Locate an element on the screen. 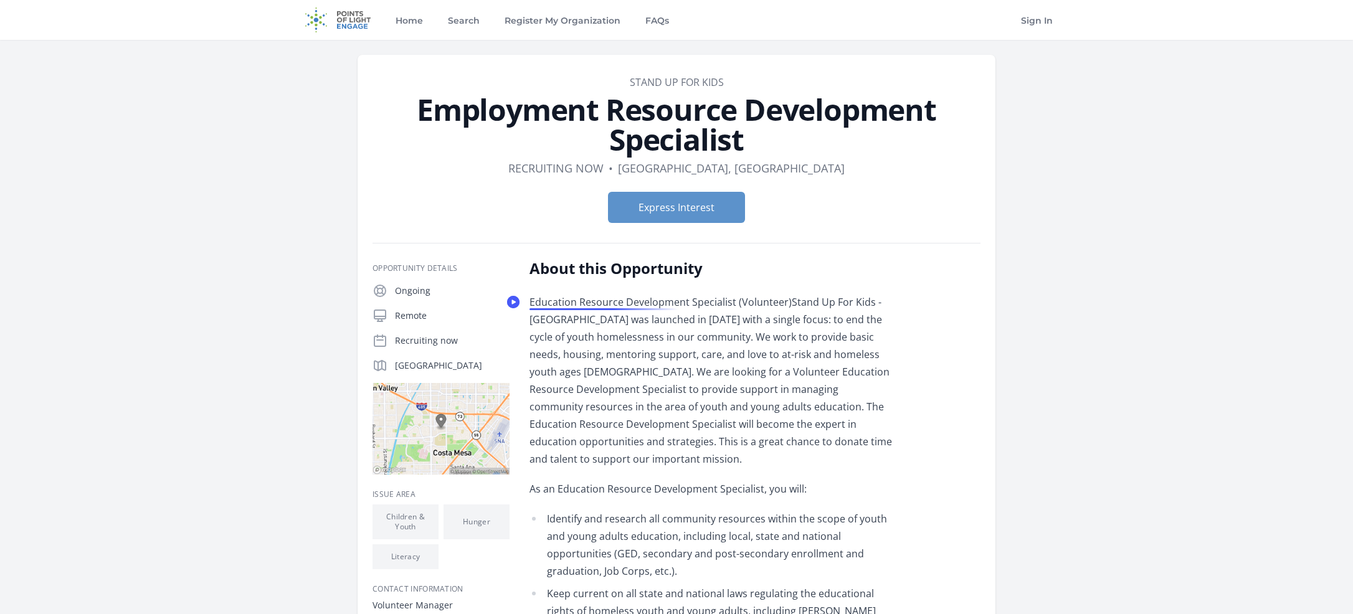  dt: Volunteer Manager is located at coordinates (441, 605).